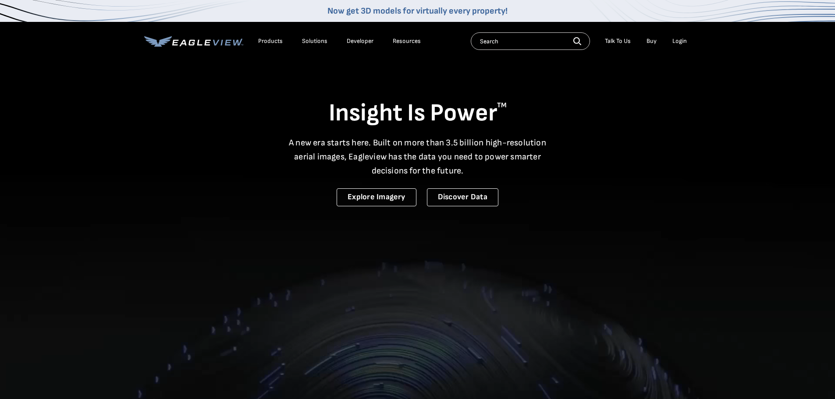  I want to click on a: Developer, so click(360, 41).